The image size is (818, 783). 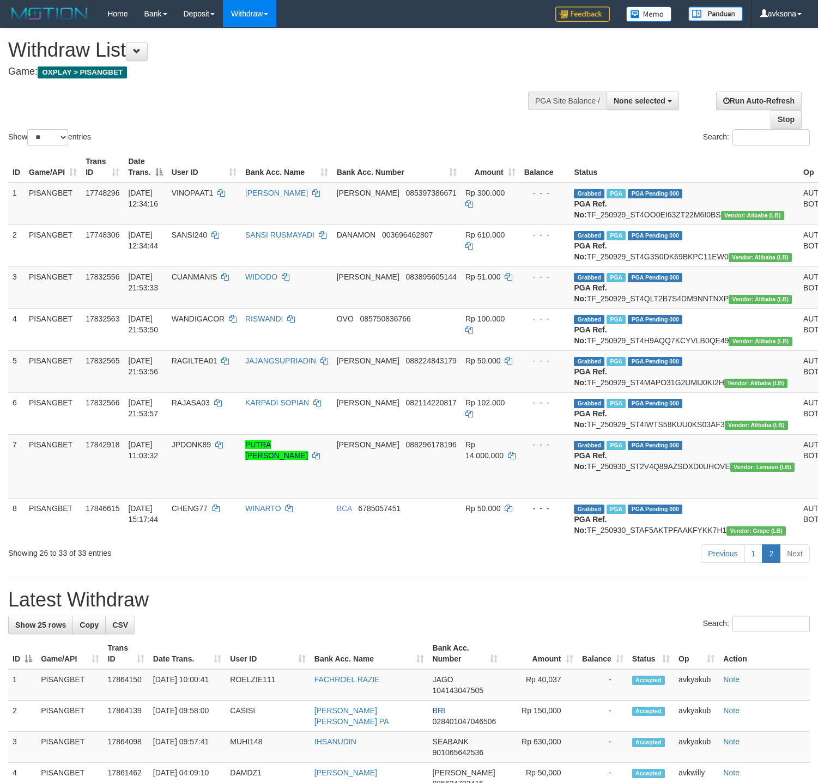 I want to click on a: Copy, so click(x=89, y=625).